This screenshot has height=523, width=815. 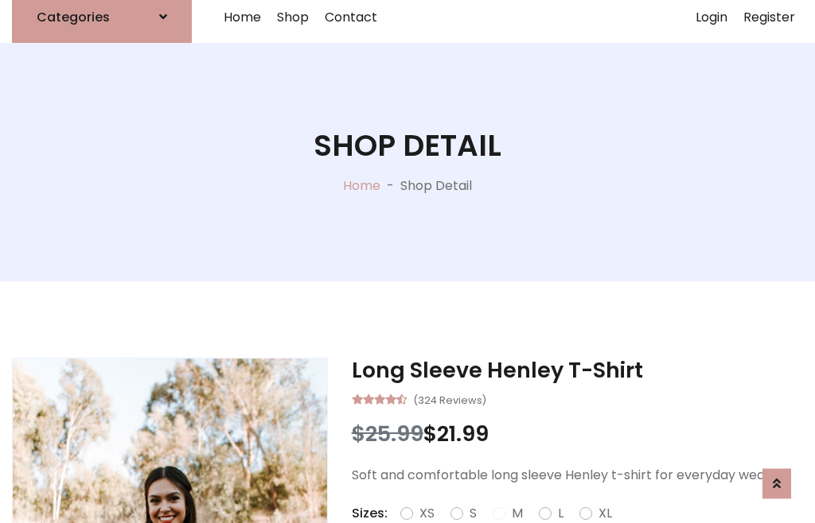 What do you see at coordinates (462, 434) in the screenshot?
I see `span: 21.99` at bounding box center [462, 434].